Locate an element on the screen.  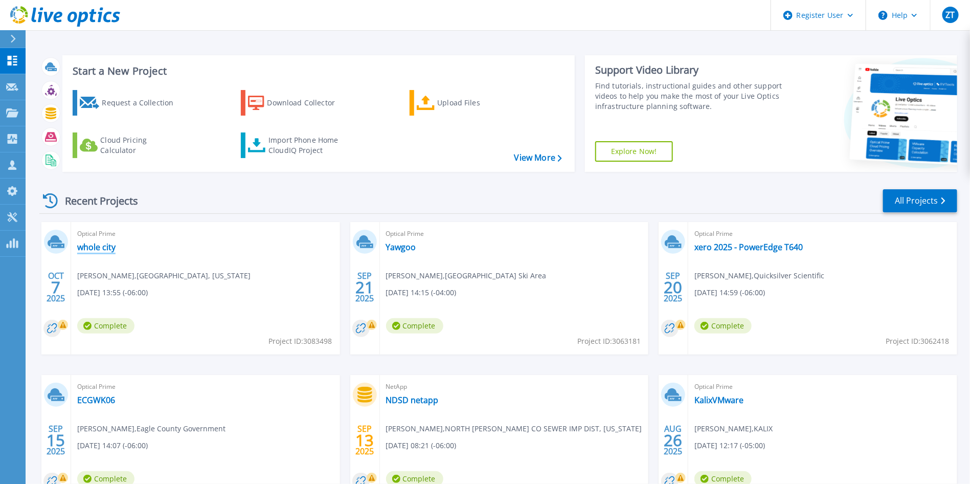
span: Project ID: 3062418 is located at coordinates (918, 341).